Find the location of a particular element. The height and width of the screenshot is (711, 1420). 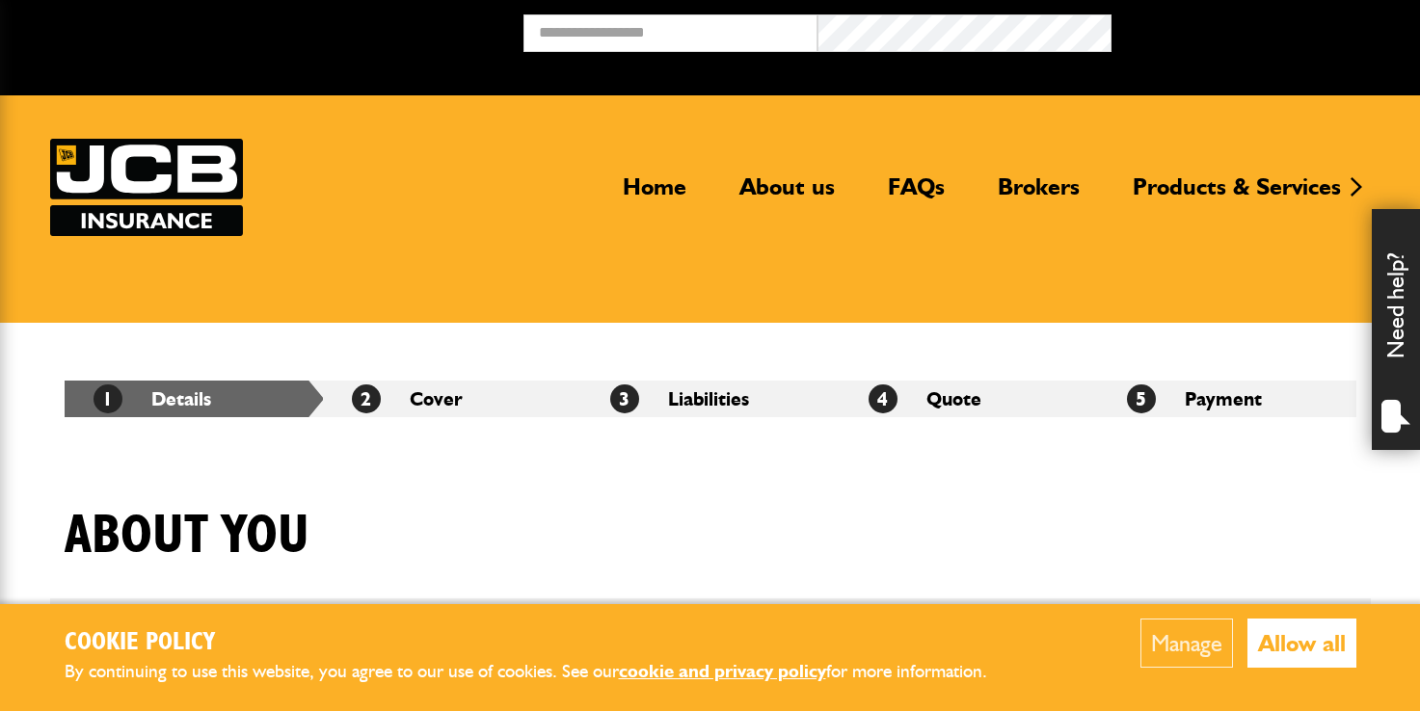

li: Payment is located at coordinates (1227, 399).